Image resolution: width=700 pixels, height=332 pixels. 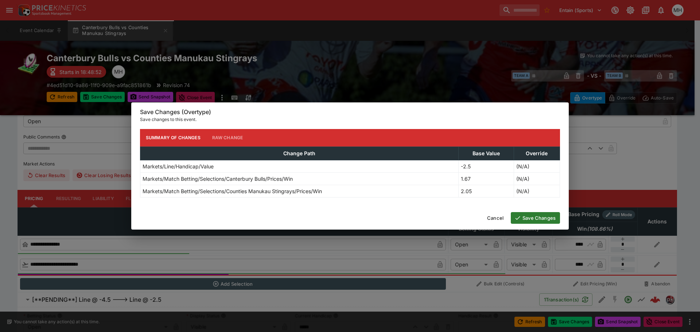 What do you see at coordinates (299, 153) in the screenshot?
I see `th: Change Path` at bounding box center [299, 153].